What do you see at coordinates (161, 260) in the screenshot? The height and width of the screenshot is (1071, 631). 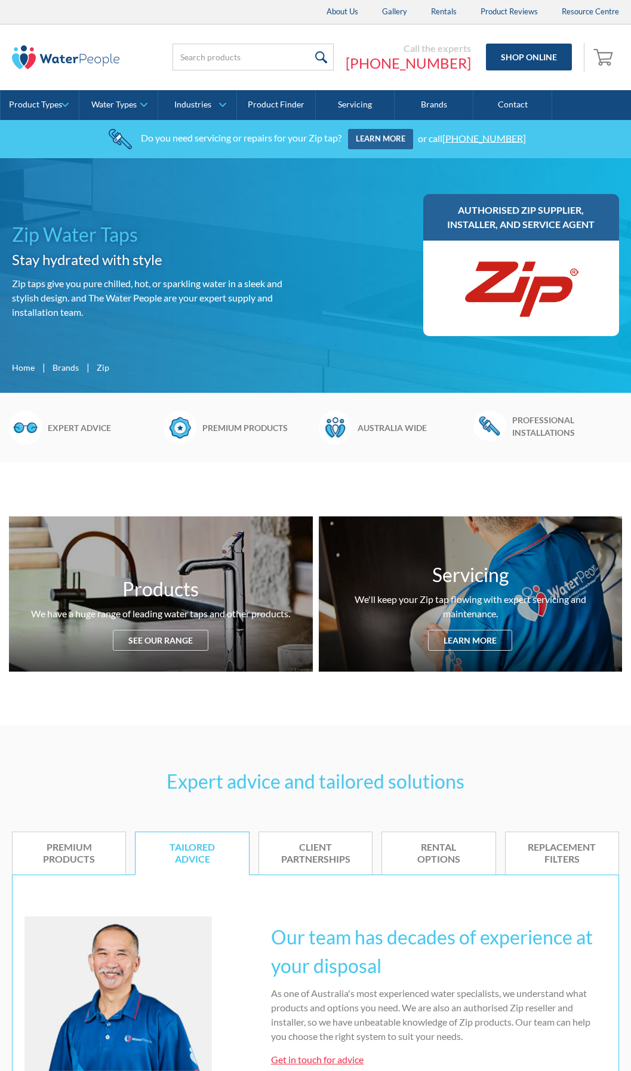 I see `h2: Stay hydrated with style` at bounding box center [161, 260].